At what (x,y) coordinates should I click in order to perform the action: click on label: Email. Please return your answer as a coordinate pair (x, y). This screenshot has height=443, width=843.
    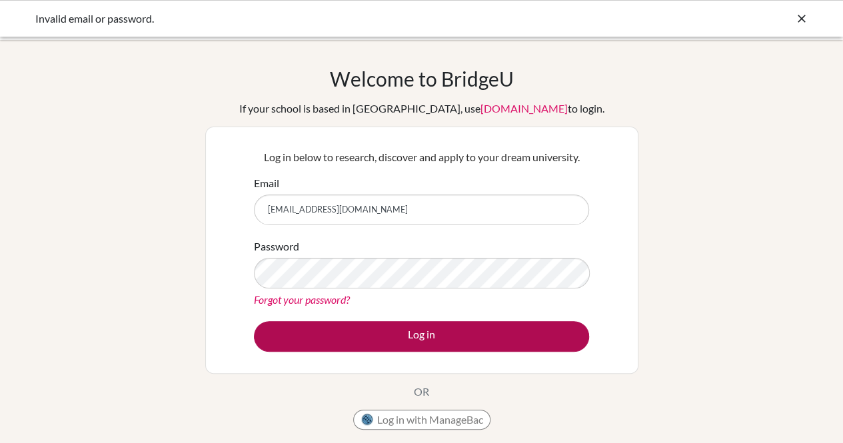
    Looking at the image, I should click on (266, 183).